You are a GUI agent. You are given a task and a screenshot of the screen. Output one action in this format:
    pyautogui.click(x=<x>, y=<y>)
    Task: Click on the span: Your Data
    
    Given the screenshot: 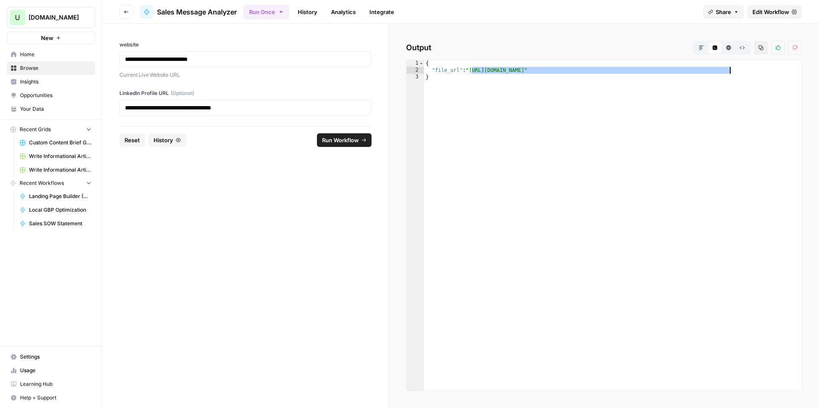 What is the action you would take?
    pyautogui.click(x=55, y=109)
    